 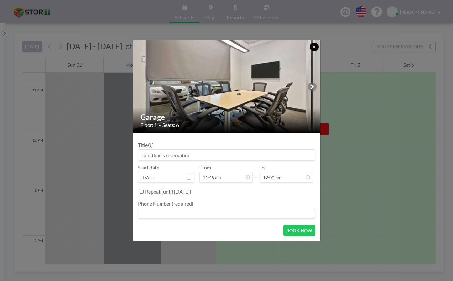 What do you see at coordinates (227, 87) in the screenshot?
I see `img: 537.jpg` at bounding box center [227, 87].